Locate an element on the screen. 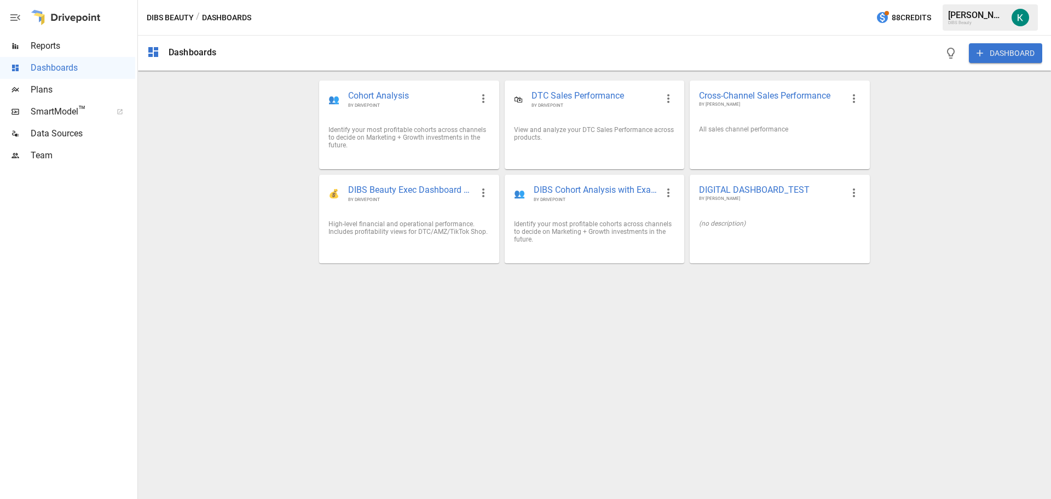 Image resolution: width=1051 pixels, height=499 pixels. span: DIBS Beauty Exec Dashboard 📊 is located at coordinates (410, 190).